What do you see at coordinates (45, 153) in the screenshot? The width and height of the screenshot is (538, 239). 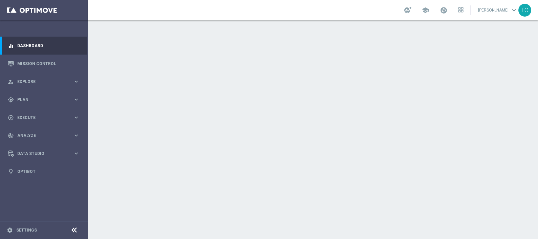 I see `span: Data Studio` at bounding box center [45, 153].